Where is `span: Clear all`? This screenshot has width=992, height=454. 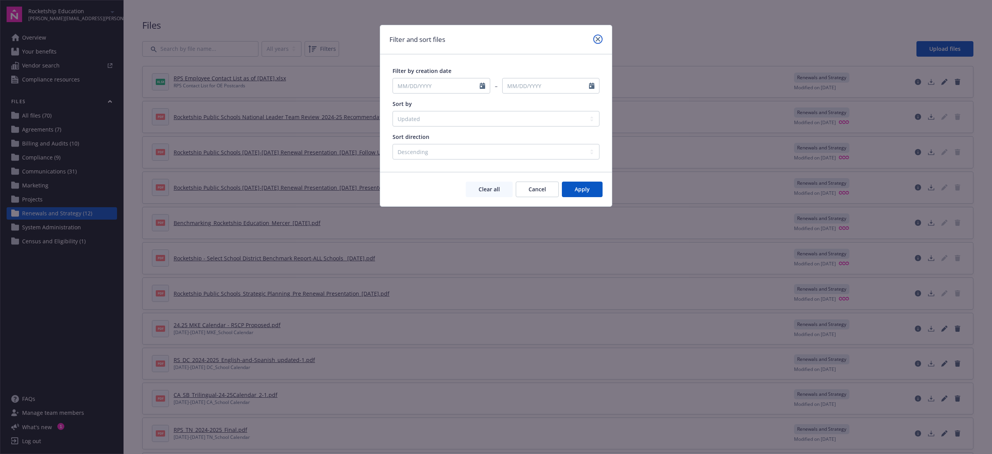
span: Clear all is located at coordinates (489, 189).